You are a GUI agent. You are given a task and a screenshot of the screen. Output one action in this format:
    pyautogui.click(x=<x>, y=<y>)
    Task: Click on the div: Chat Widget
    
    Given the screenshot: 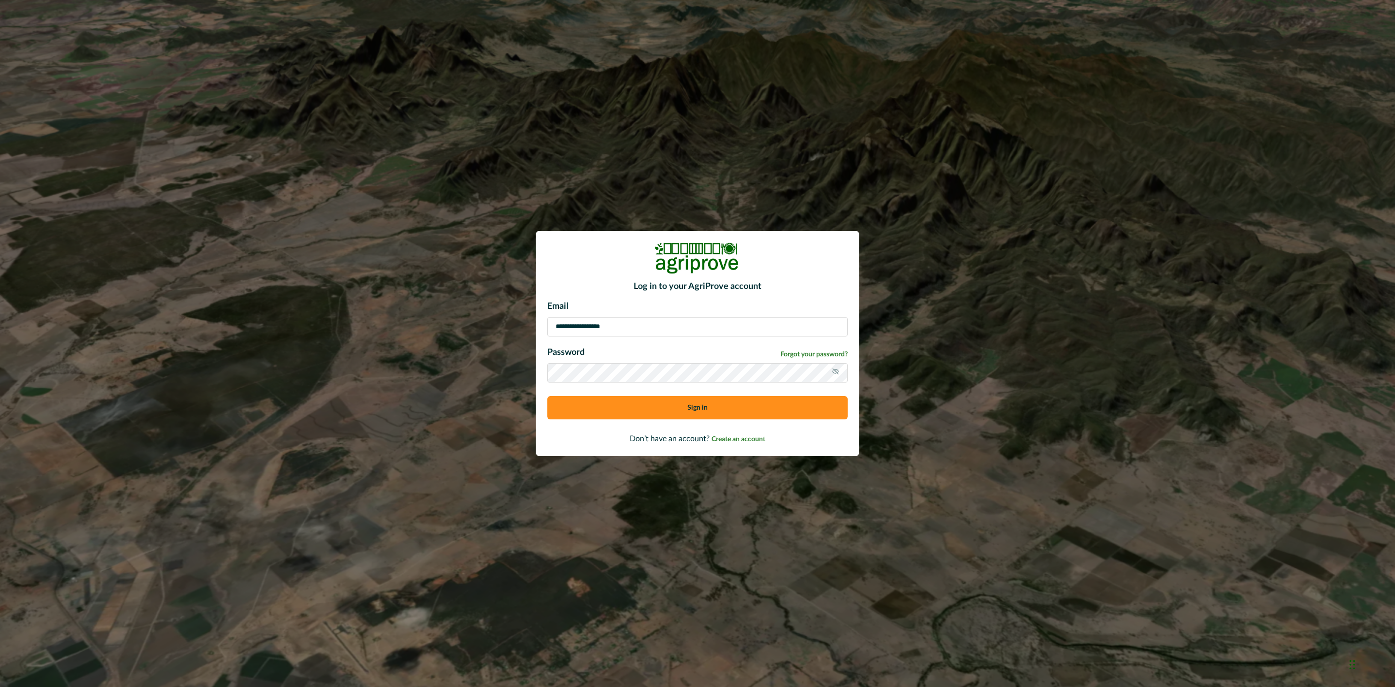 What is the action you would take?
    pyautogui.click(x=1371, y=663)
    